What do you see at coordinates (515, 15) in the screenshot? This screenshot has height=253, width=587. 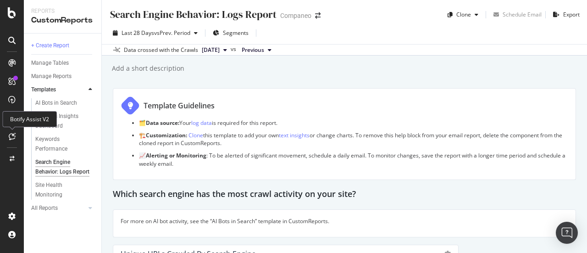 I see `button: Schedule Email` at bounding box center [515, 15].